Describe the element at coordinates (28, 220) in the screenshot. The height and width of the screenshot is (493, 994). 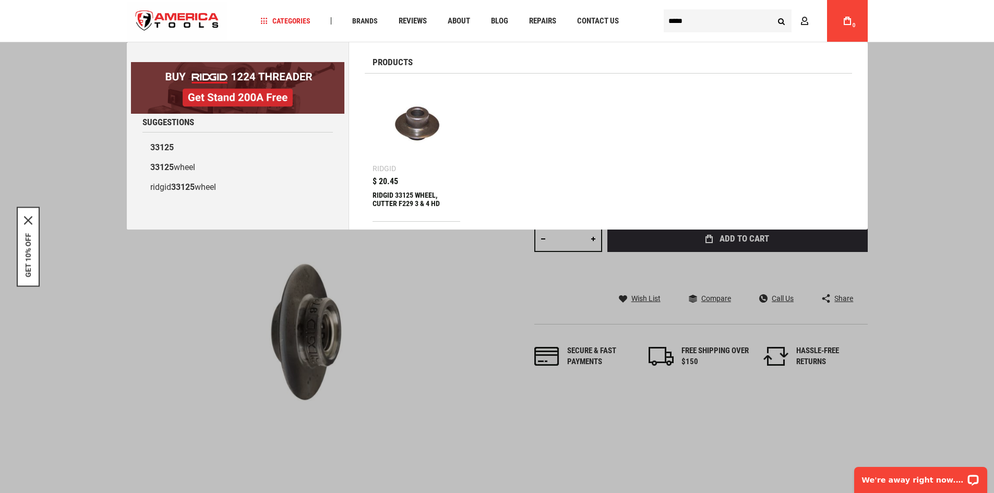
I see `button: Close` at that location.